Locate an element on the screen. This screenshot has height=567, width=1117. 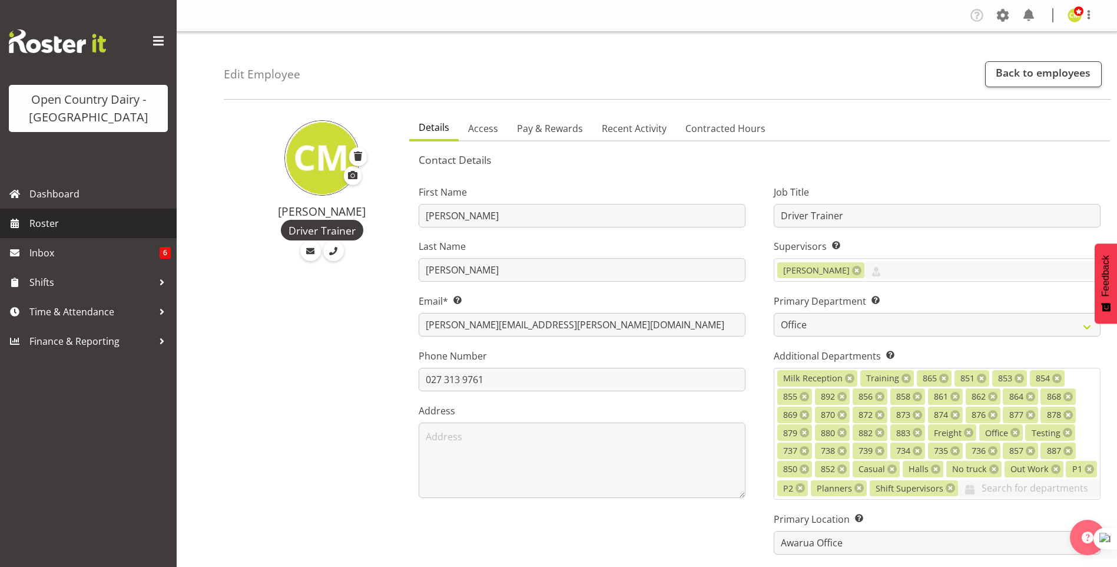
label: Last Name is located at coordinates (582, 246).